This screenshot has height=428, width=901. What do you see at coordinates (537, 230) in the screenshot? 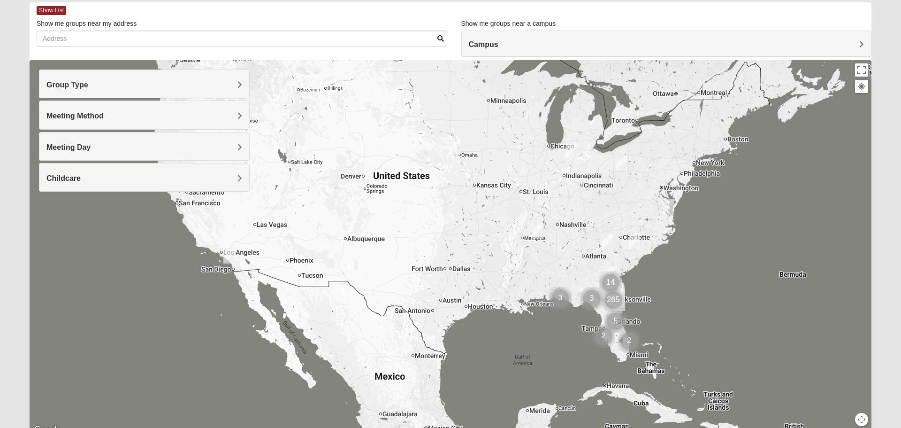
I see `div: Mixed Fredrickson/Sorrel 38375` at bounding box center [537, 230].